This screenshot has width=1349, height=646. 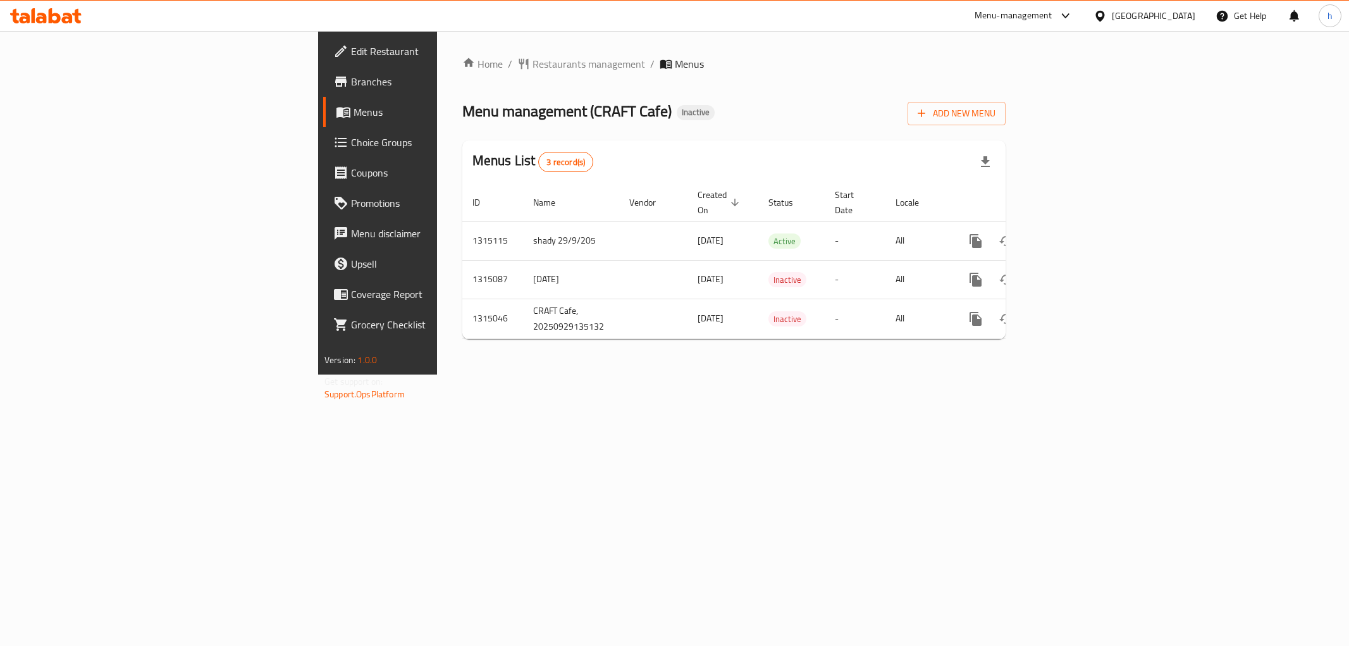 What do you see at coordinates (354, 381) in the screenshot?
I see `span: Get support on:` at bounding box center [354, 381].